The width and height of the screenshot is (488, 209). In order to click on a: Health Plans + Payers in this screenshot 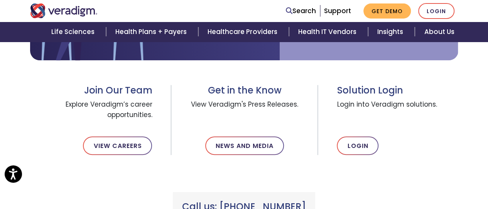, I will do `click(152, 32)`.